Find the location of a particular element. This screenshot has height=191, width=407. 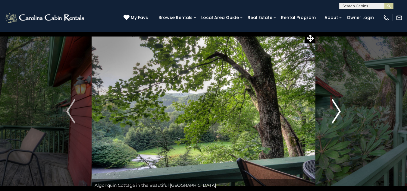

a: Browse Rentals is located at coordinates (175, 17).